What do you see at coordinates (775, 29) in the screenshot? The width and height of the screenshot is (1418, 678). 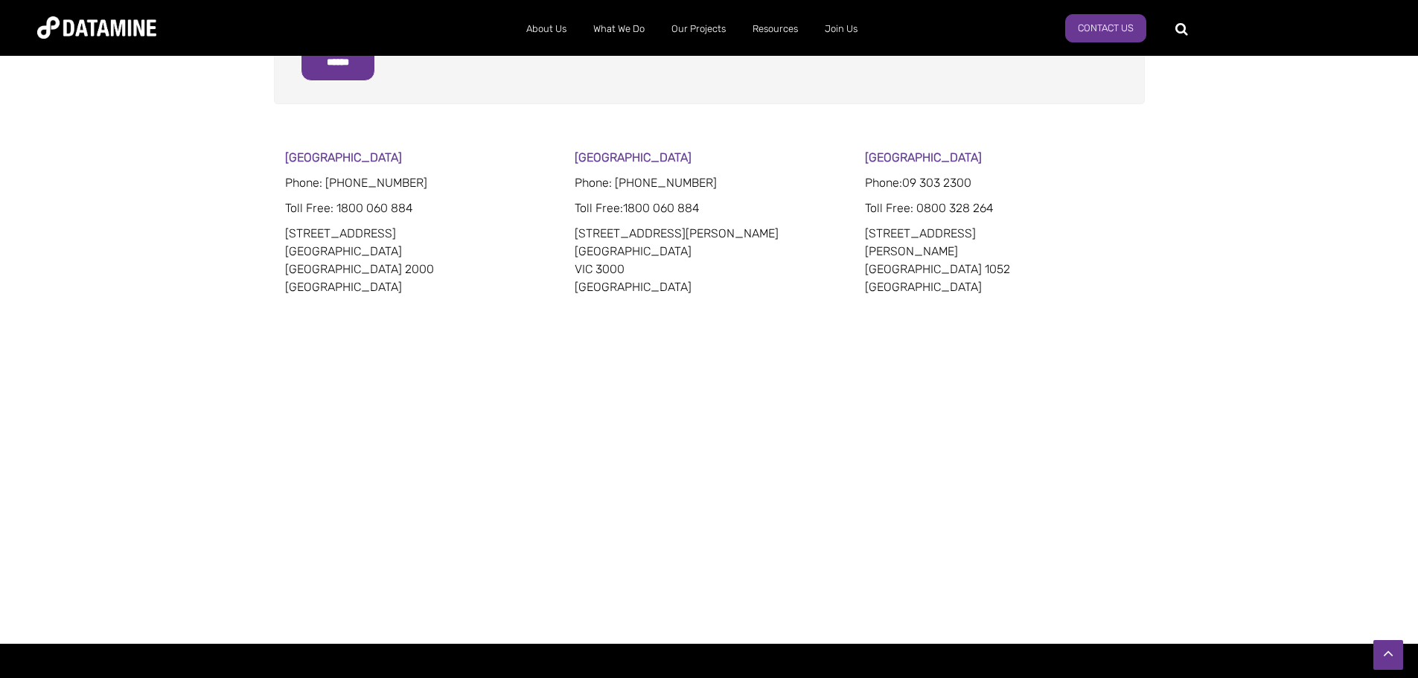 I see `a: Resources` at bounding box center [775, 29].